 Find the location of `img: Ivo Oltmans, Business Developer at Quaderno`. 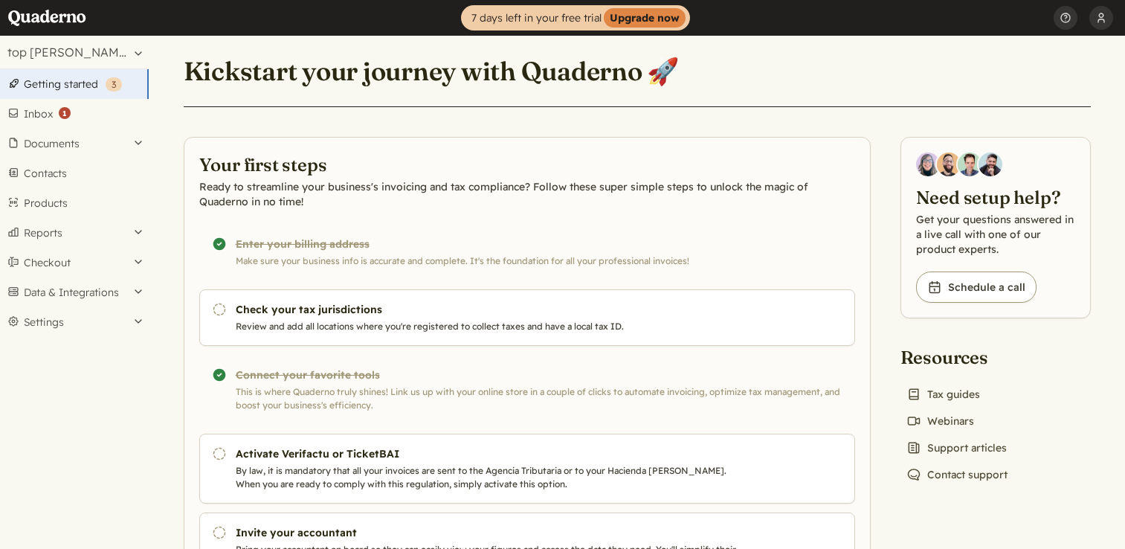

img: Ivo Oltmans, Business Developer at Quaderno is located at coordinates (970, 164).